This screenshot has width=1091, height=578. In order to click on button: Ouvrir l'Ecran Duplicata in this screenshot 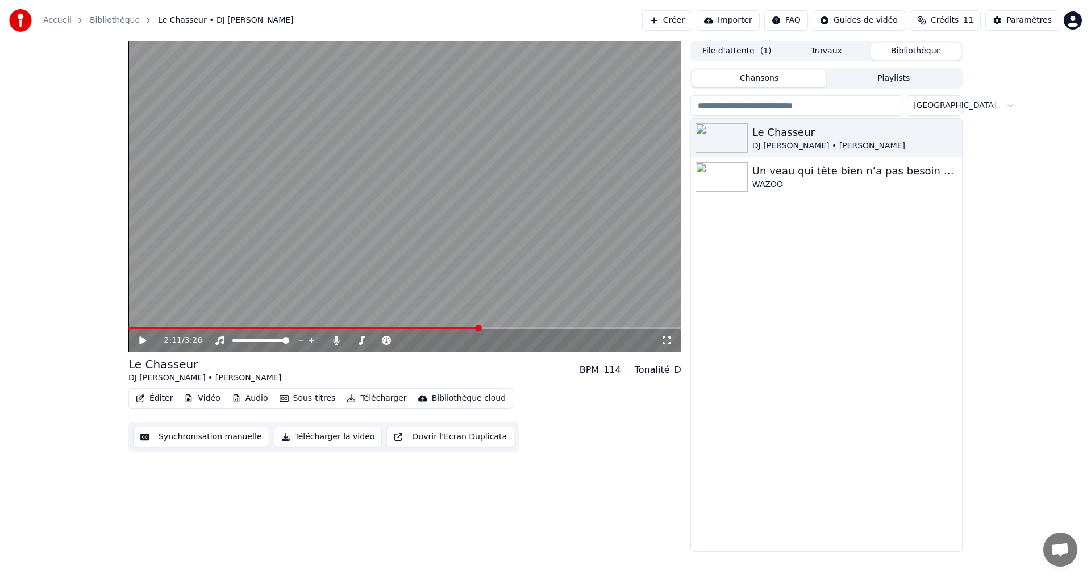, I will do `click(450, 437)`.